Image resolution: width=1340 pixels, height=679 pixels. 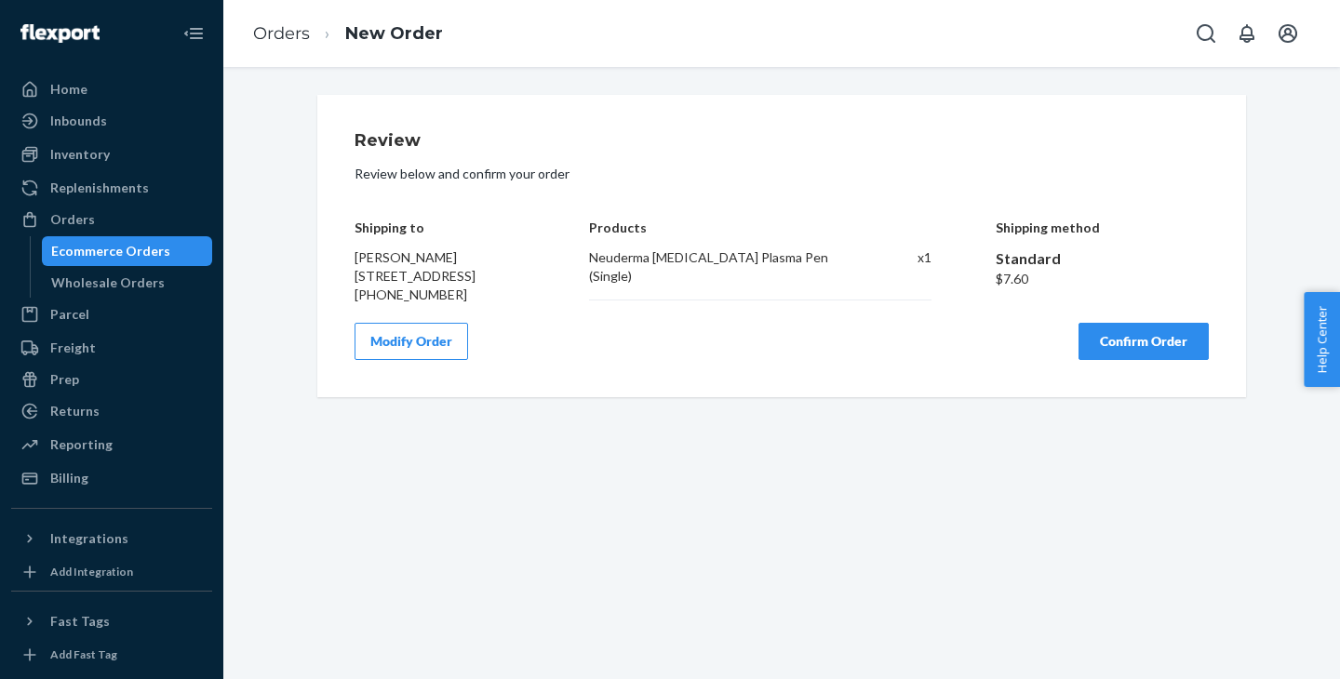 I want to click on div: Inbounds, so click(x=78, y=121).